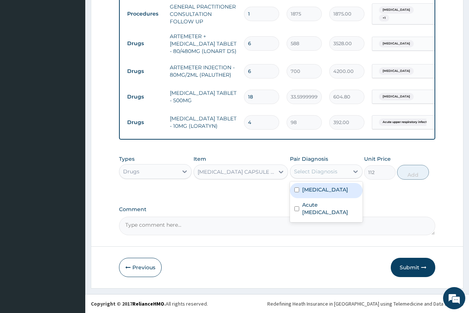 Image resolution: width=469 pixels, height=313 pixels. Describe the element at coordinates (22, 46) in the screenshot. I see `img: d_794563401_company_1708531726252_794563401` at that location.